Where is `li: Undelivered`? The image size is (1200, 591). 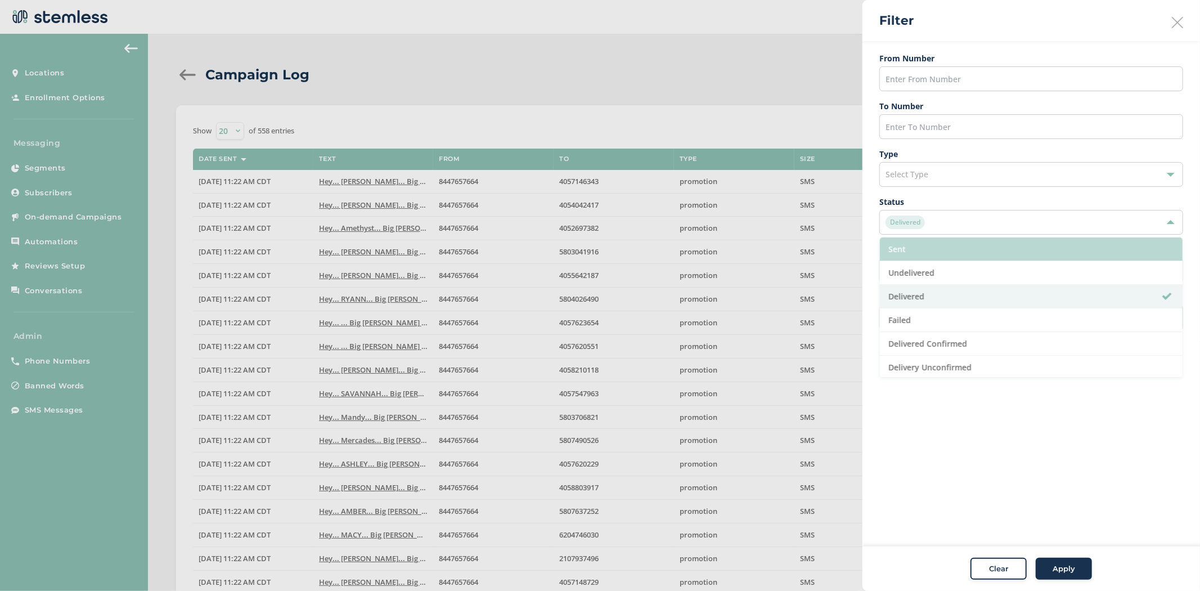 li: Undelivered is located at coordinates (1031, 273).